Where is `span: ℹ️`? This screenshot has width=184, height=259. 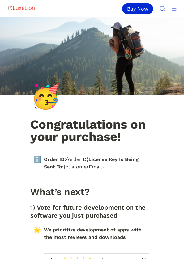 span: ℹ️ is located at coordinates (37, 159).